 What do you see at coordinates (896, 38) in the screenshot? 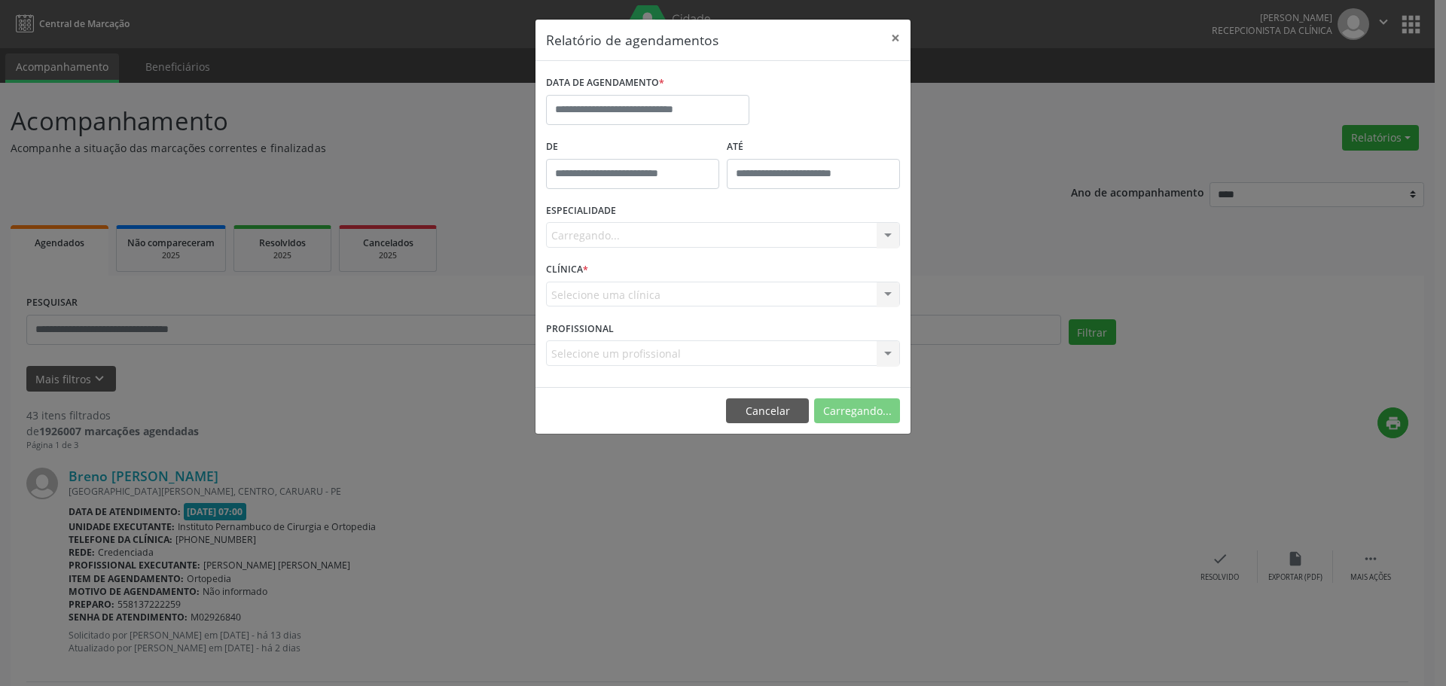
I see `button: Close` at bounding box center [896, 38].